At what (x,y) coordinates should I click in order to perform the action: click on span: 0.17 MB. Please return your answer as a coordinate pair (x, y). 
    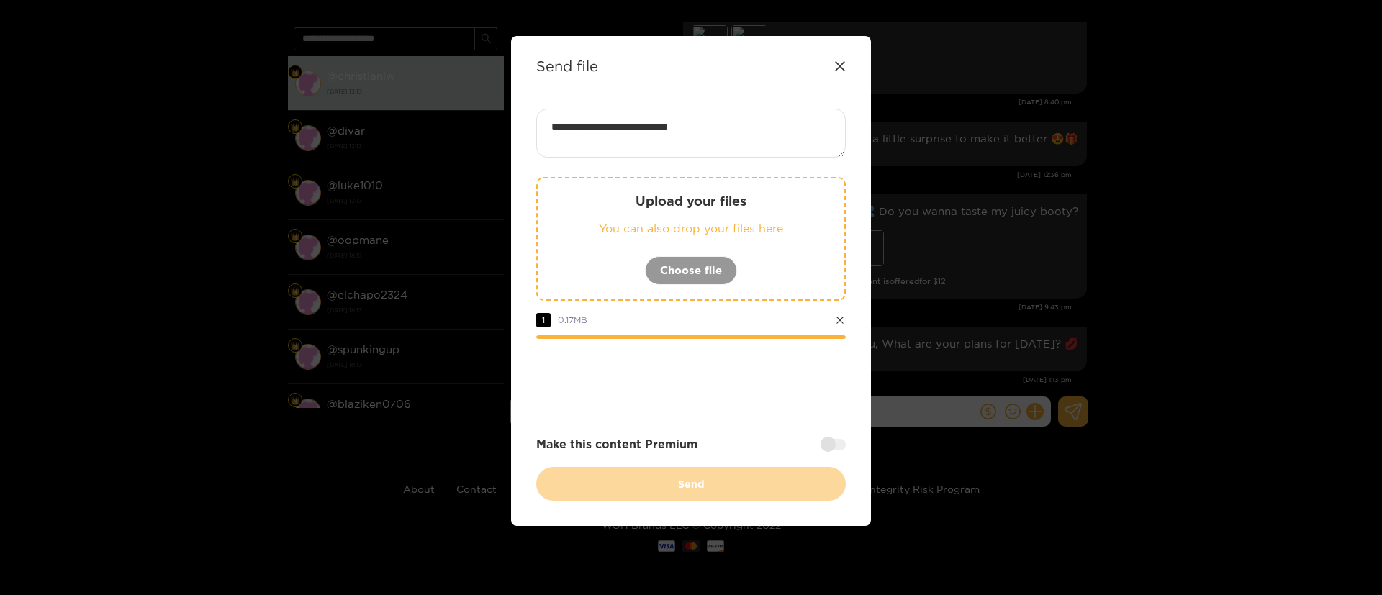
    Looking at the image, I should click on (572, 320).